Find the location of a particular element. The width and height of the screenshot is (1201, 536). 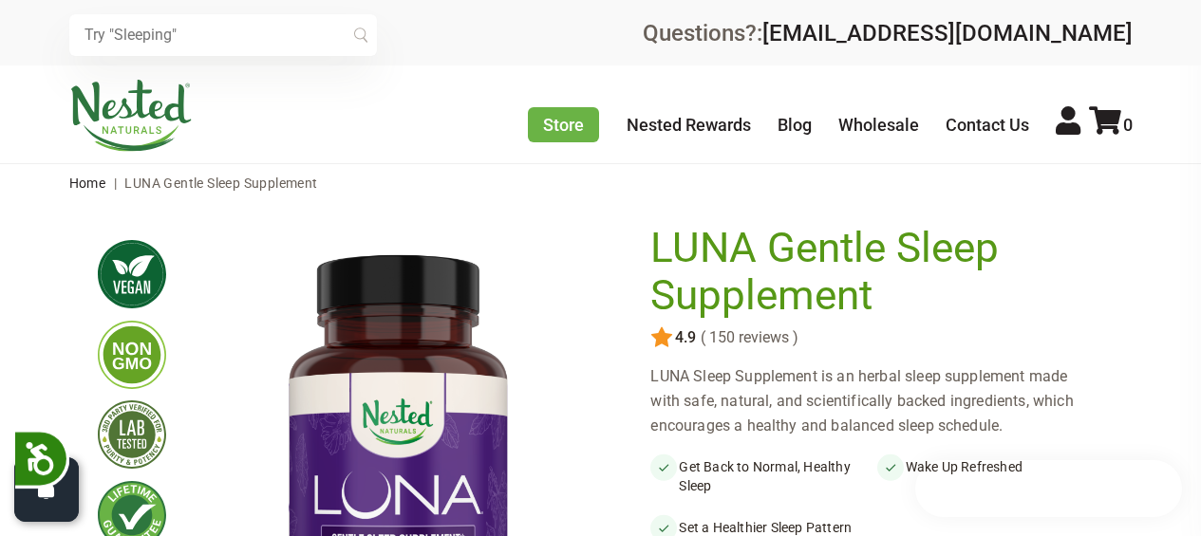

li: Wake Up Refreshed is located at coordinates (990, 476).